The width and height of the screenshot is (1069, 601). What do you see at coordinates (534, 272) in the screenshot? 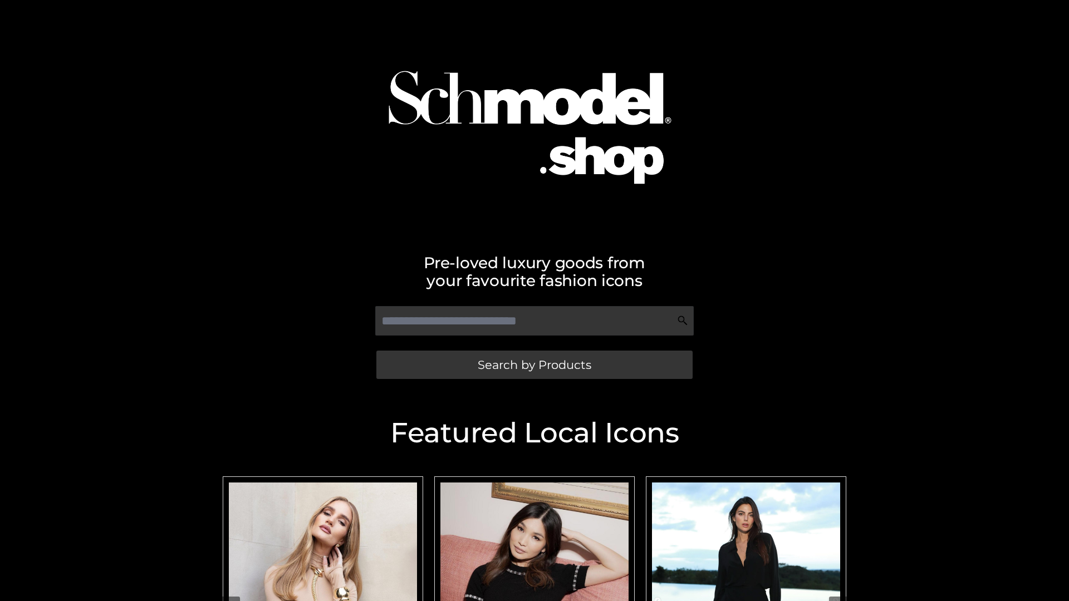
I see `h2: Pre-loved luxury goods from your favourite fashion icons` at bounding box center [534, 272].